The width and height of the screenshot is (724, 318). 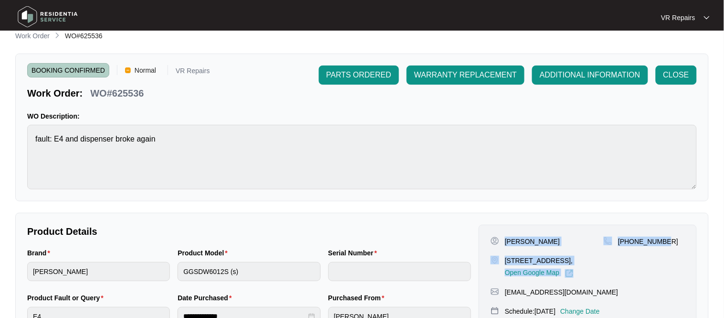 What do you see at coordinates (362, 157) in the screenshot?
I see `textarea: fault: E4 and dispenser broke again` at bounding box center [362, 157].